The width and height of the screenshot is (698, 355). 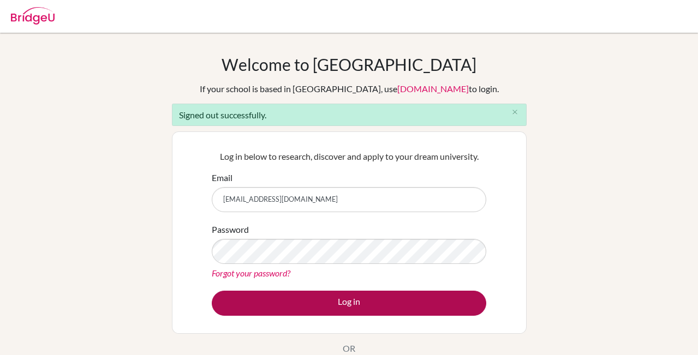 I want to click on a: Forgot your password?, so click(x=251, y=273).